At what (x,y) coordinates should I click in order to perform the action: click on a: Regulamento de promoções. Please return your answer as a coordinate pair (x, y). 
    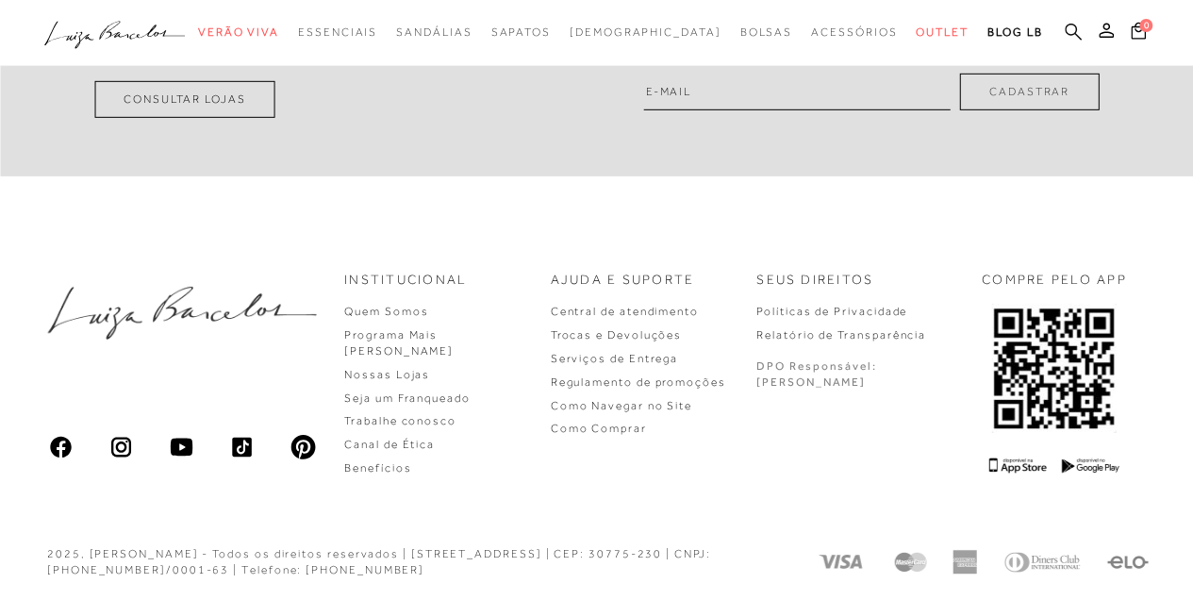
    Looking at the image, I should click on (638, 382).